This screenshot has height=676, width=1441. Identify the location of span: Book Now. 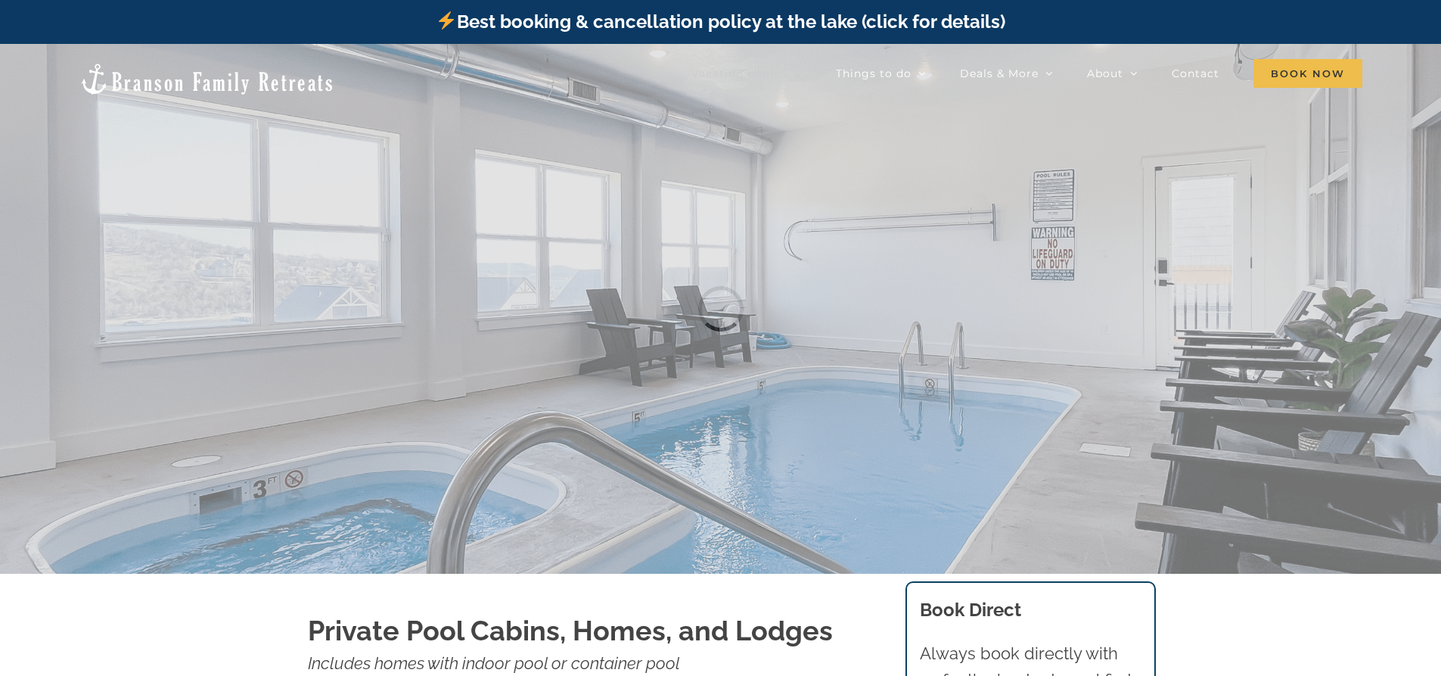
(1308, 73).